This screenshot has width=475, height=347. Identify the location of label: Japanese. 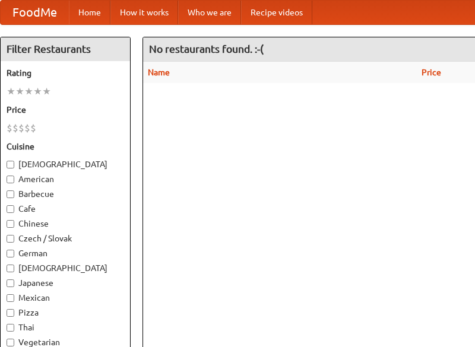
(65, 283).